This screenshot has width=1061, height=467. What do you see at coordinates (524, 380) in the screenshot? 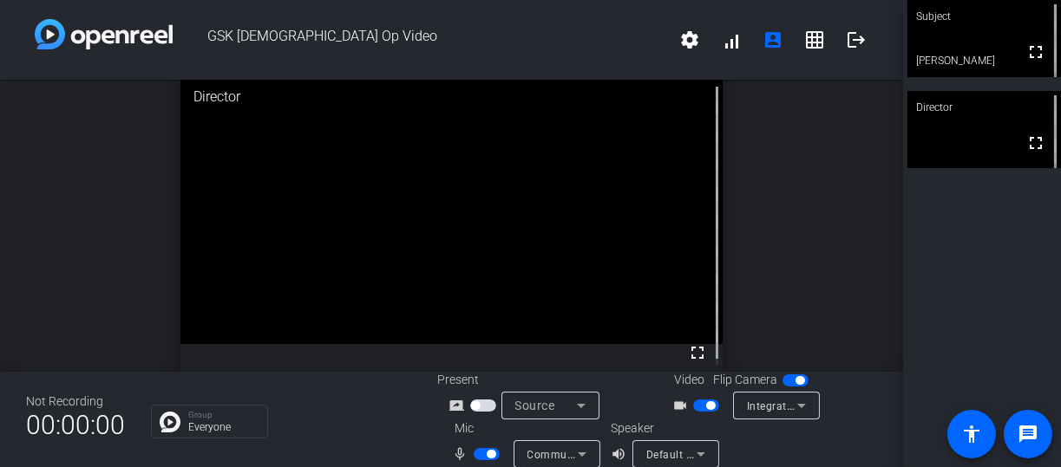
I see `div: Present` at bounding box center [524, 380].